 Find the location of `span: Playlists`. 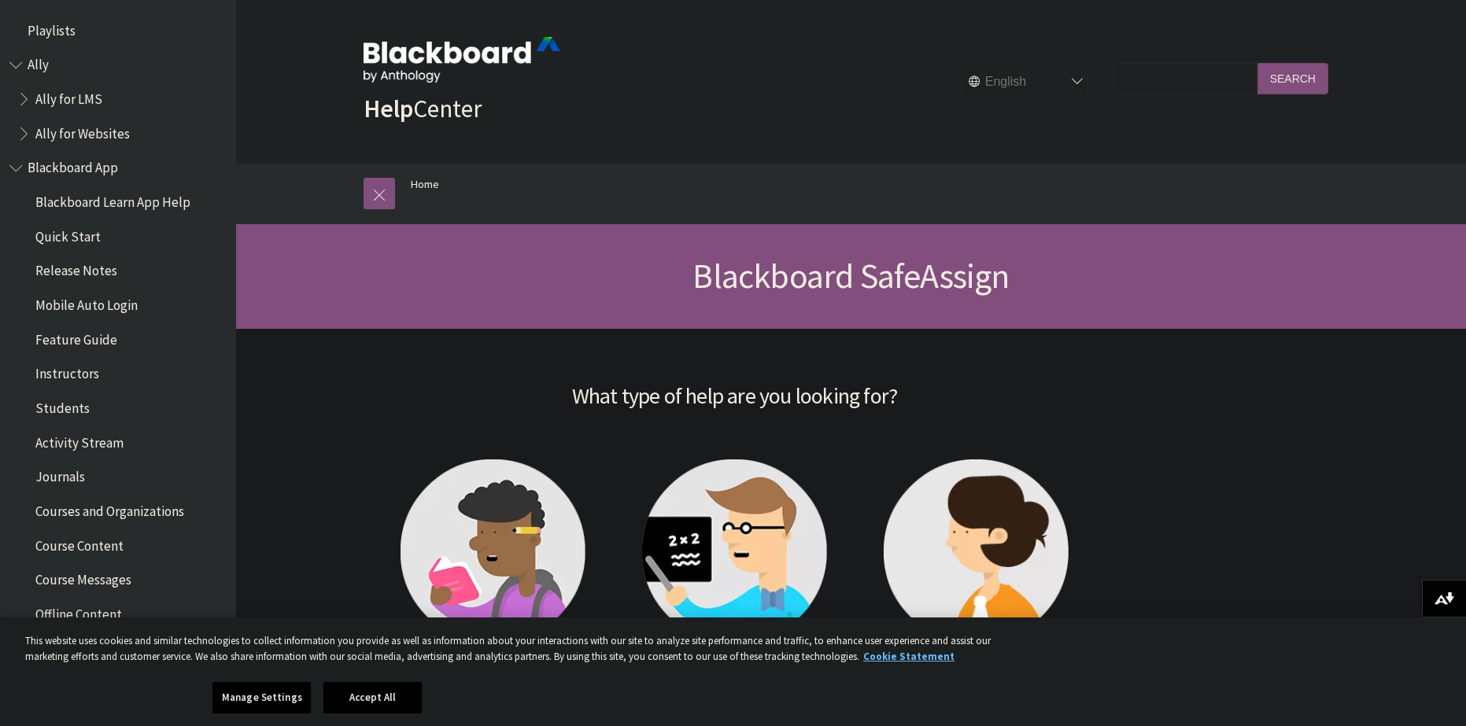

span: Playlists is located at coordinates (51, 28).